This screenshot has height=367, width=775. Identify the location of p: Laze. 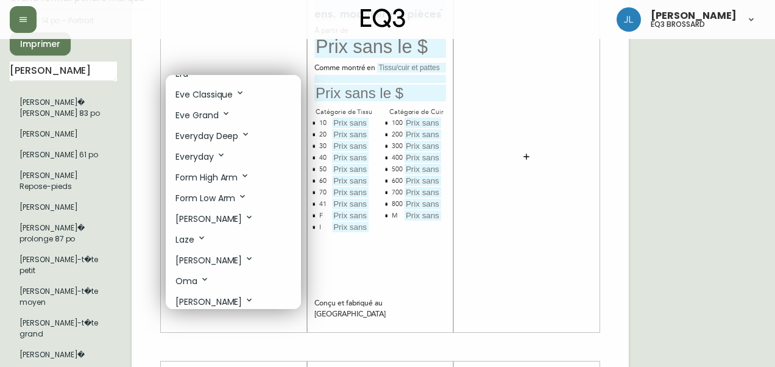
(191, 239).